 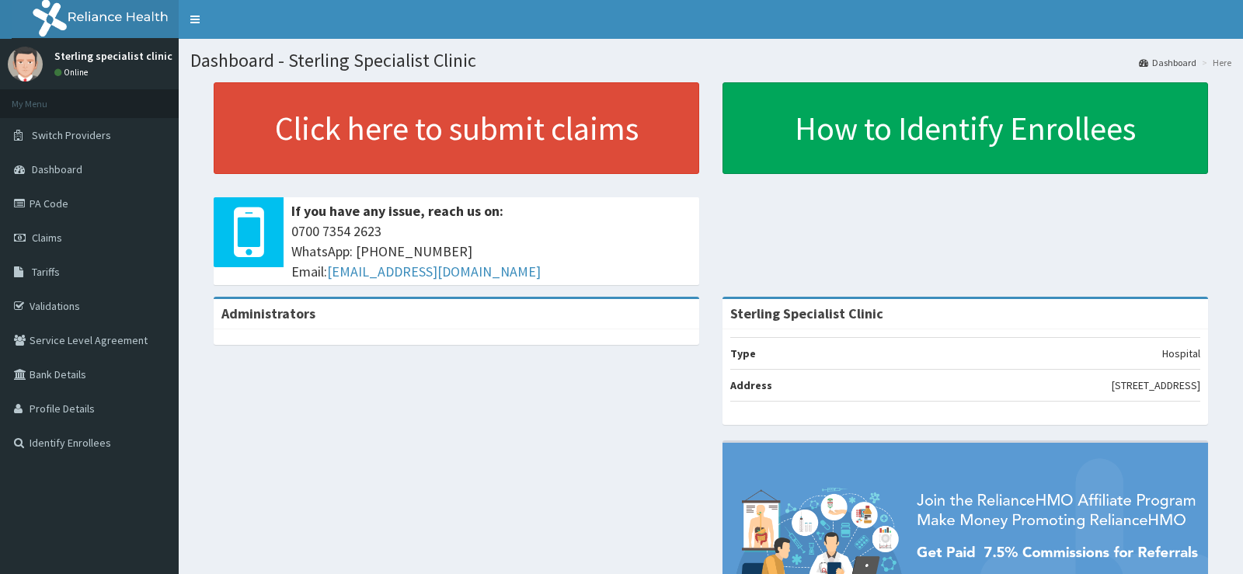 What do you see at coordinates (268, 313) in the screenshot?
I see `b: Administrators` at bounding box center [268, 313].